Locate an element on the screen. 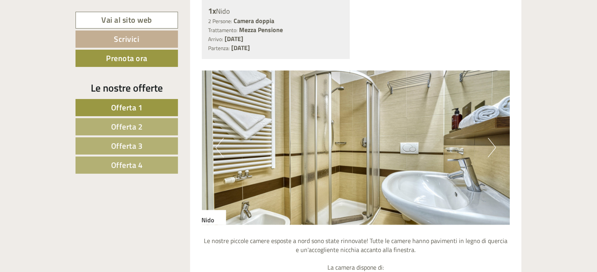 This screenshot has height=272, width=597. a: Prenota ora is located at coordinates (127, 58).